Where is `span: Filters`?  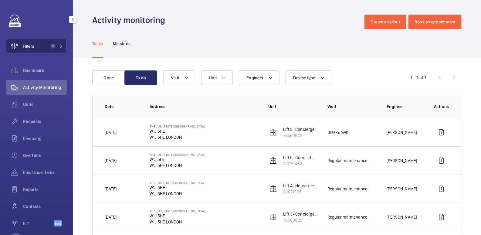
span: Filters is located at coordinates (29, 46).